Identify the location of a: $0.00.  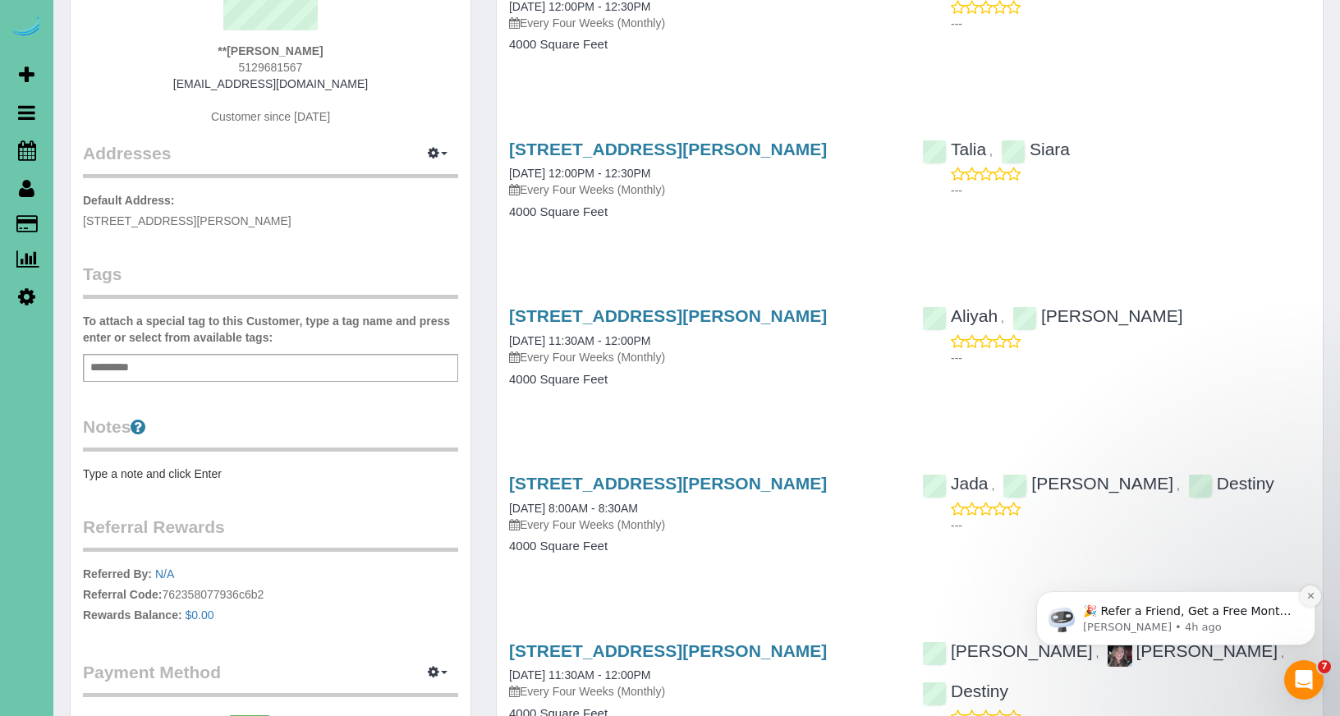
(200, 615).